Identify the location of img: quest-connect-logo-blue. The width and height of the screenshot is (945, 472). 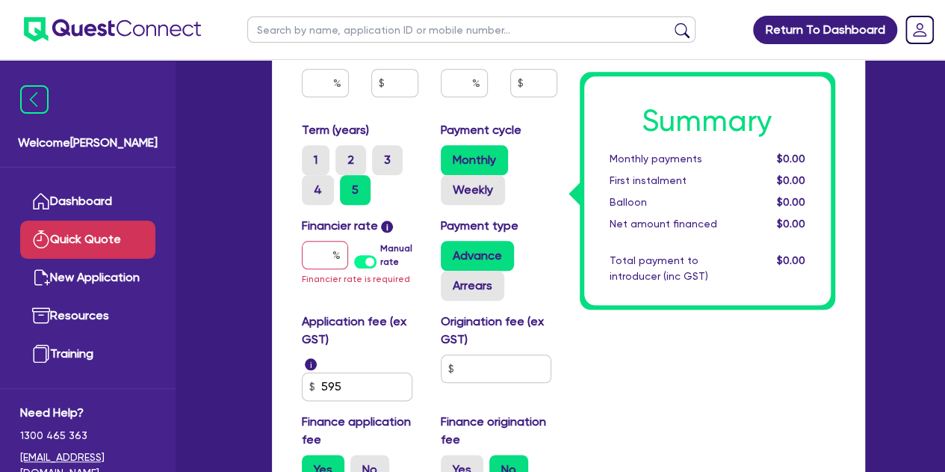
(112, 29).